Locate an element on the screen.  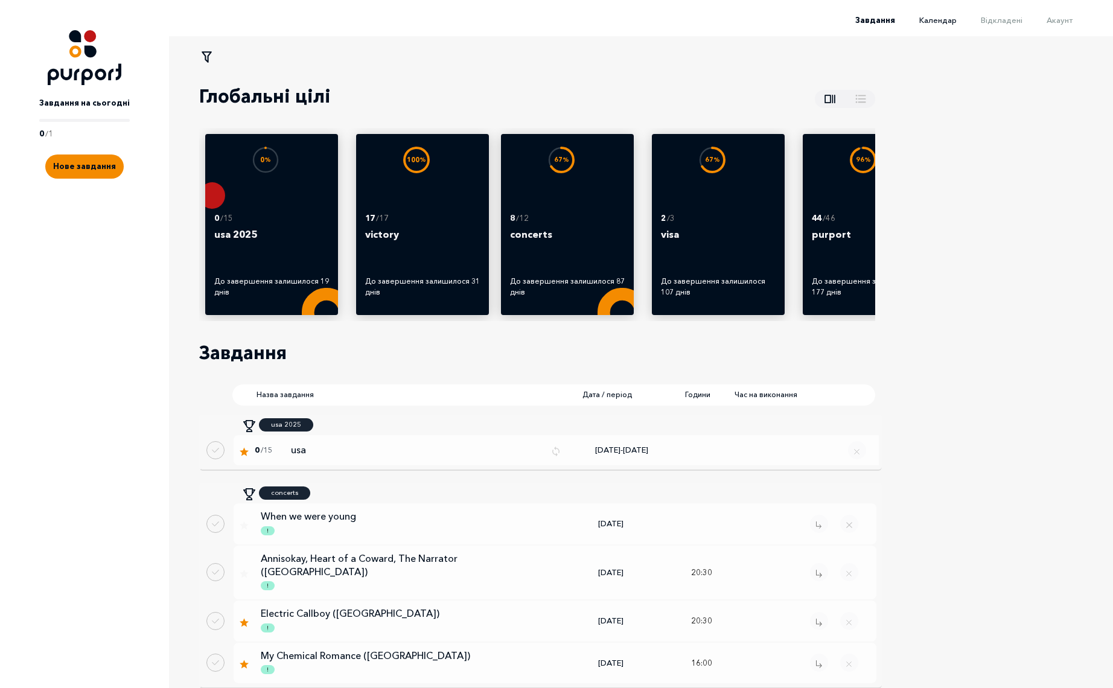
button: Create new task is located at coordinates (85, 167).